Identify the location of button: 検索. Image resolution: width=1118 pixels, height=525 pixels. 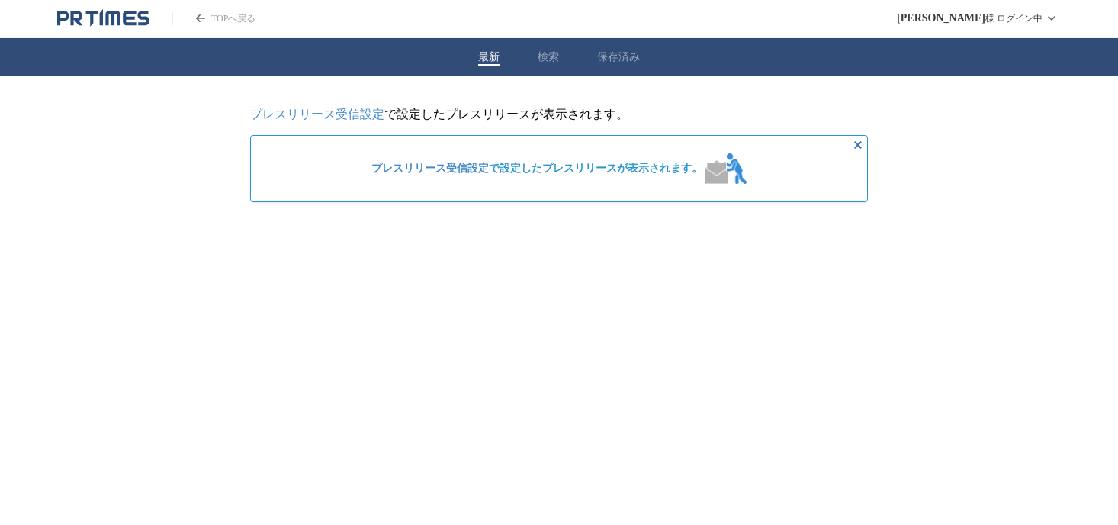
(548, 57).